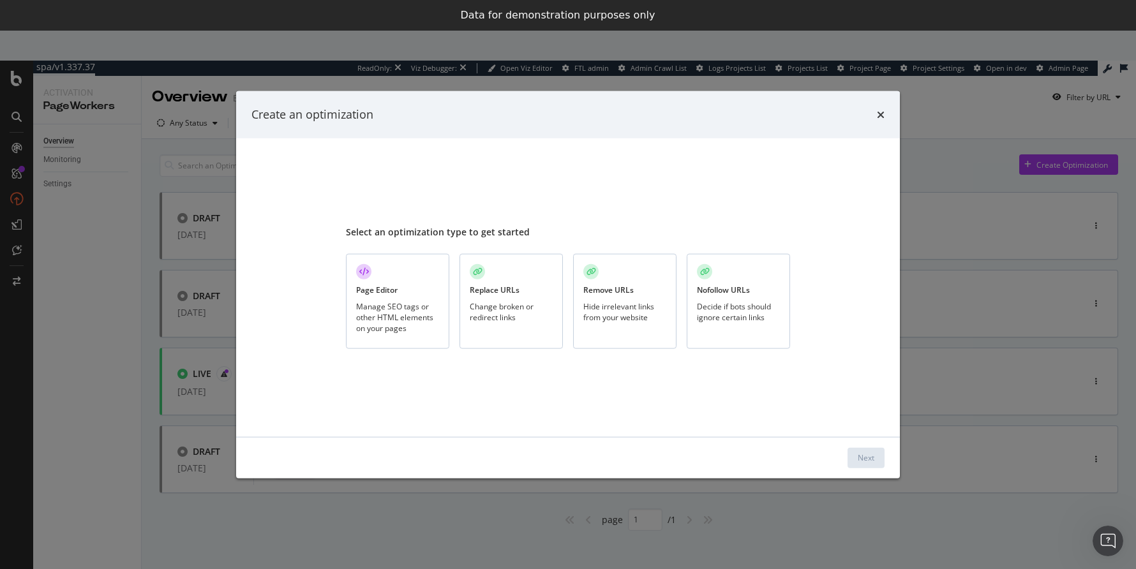 Image resolution: width=1136 pixels, height=569 pixels. I want to click on div: Select an optimization type to get started, so click(568, 232).